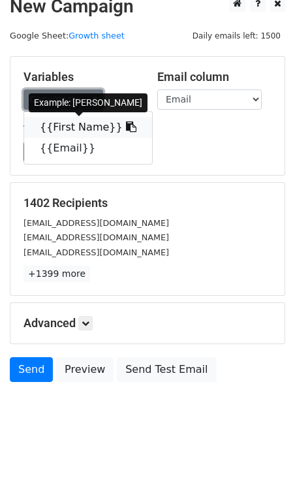  I want to click on a: +1399 more, so click(57, 274).